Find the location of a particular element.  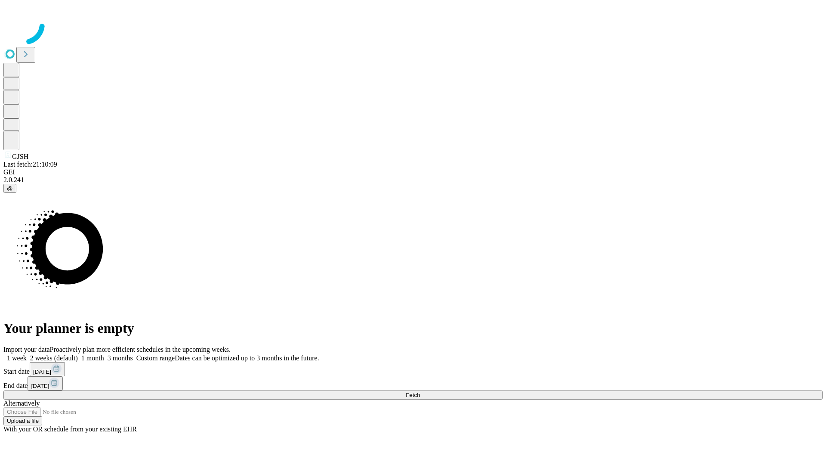

div: GEI is located at coordinates (413, 172).